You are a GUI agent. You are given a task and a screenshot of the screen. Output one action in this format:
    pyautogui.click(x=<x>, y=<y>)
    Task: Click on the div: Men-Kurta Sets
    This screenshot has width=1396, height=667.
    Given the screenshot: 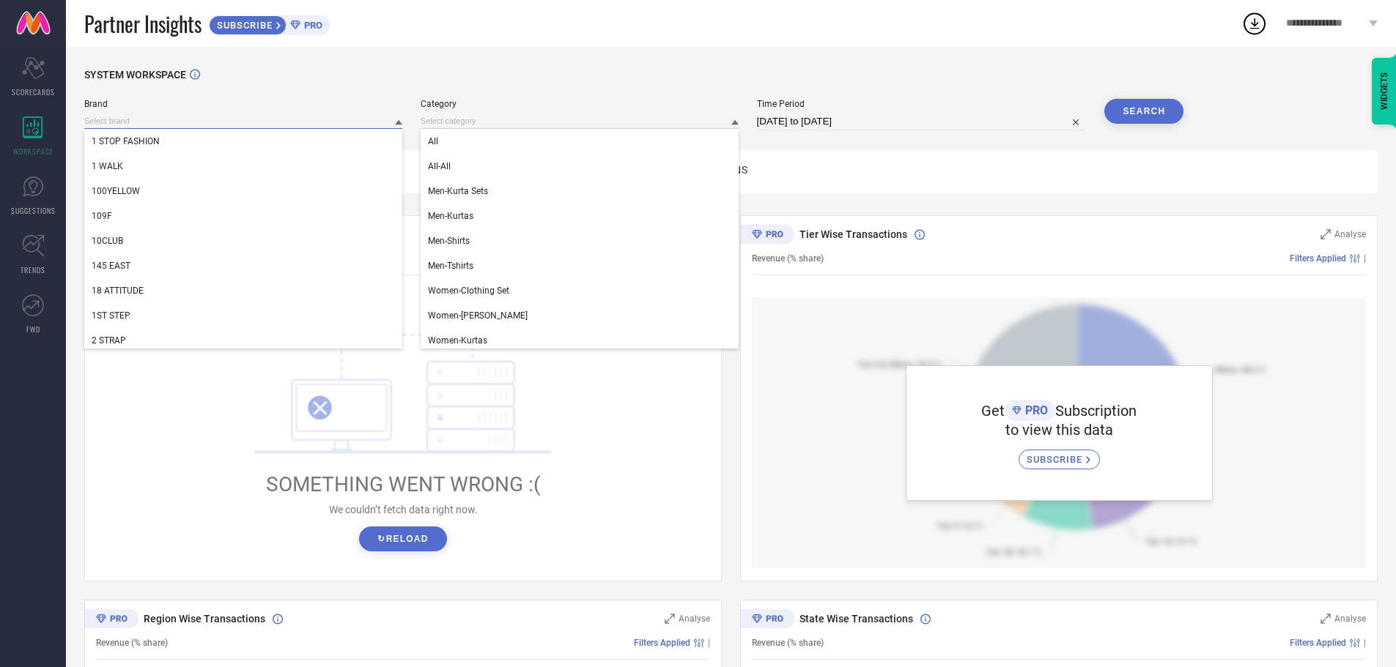 What is the action you would take?
    pyautogui.click(x=580, y=191)
    